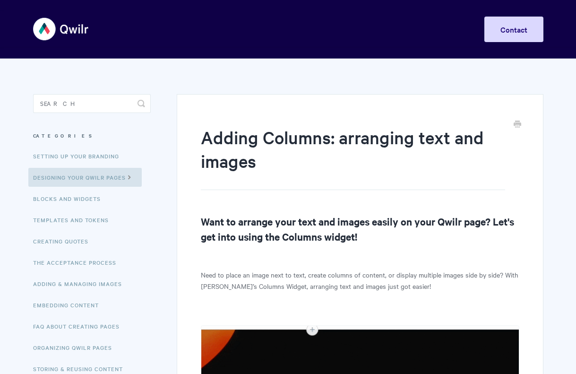  Describe the element at coordinates (79, 156) in the screenshot. I see `a: Setting up your Branding` at that location.